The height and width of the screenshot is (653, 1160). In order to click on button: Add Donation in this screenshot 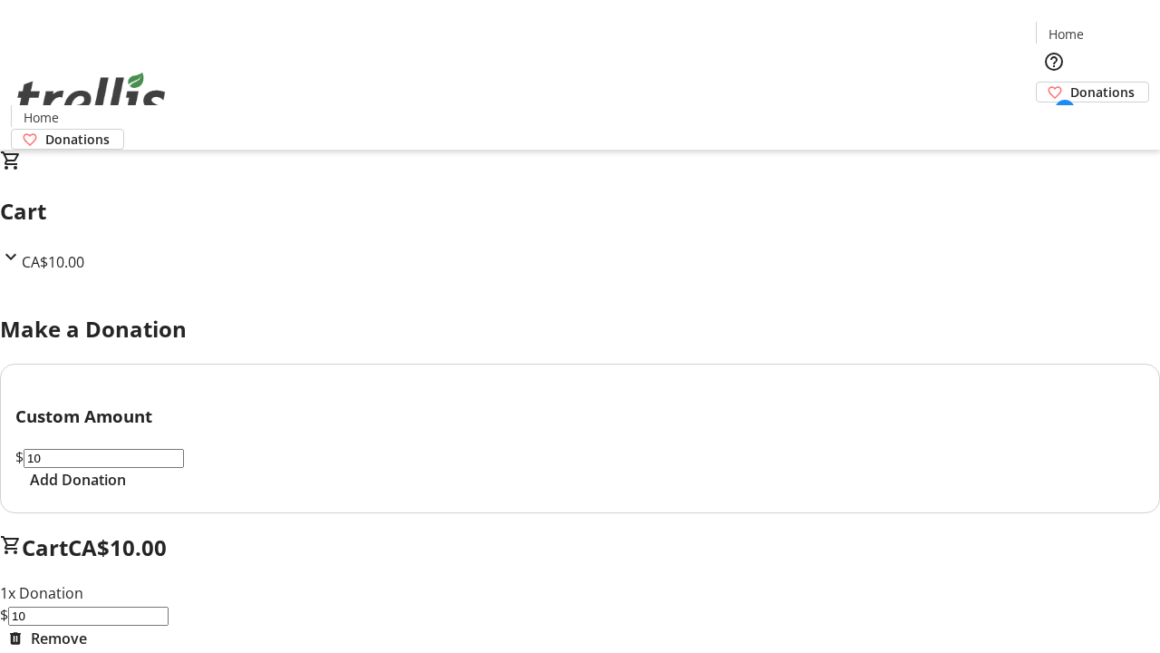, I will do `click(78, 480)`.